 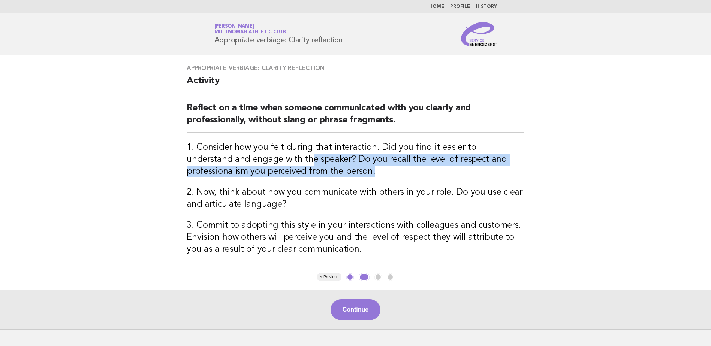 What do you see at coordinates (436, 7) in the screenshot?
I see `a: Home` at bounding box center [436, 7].